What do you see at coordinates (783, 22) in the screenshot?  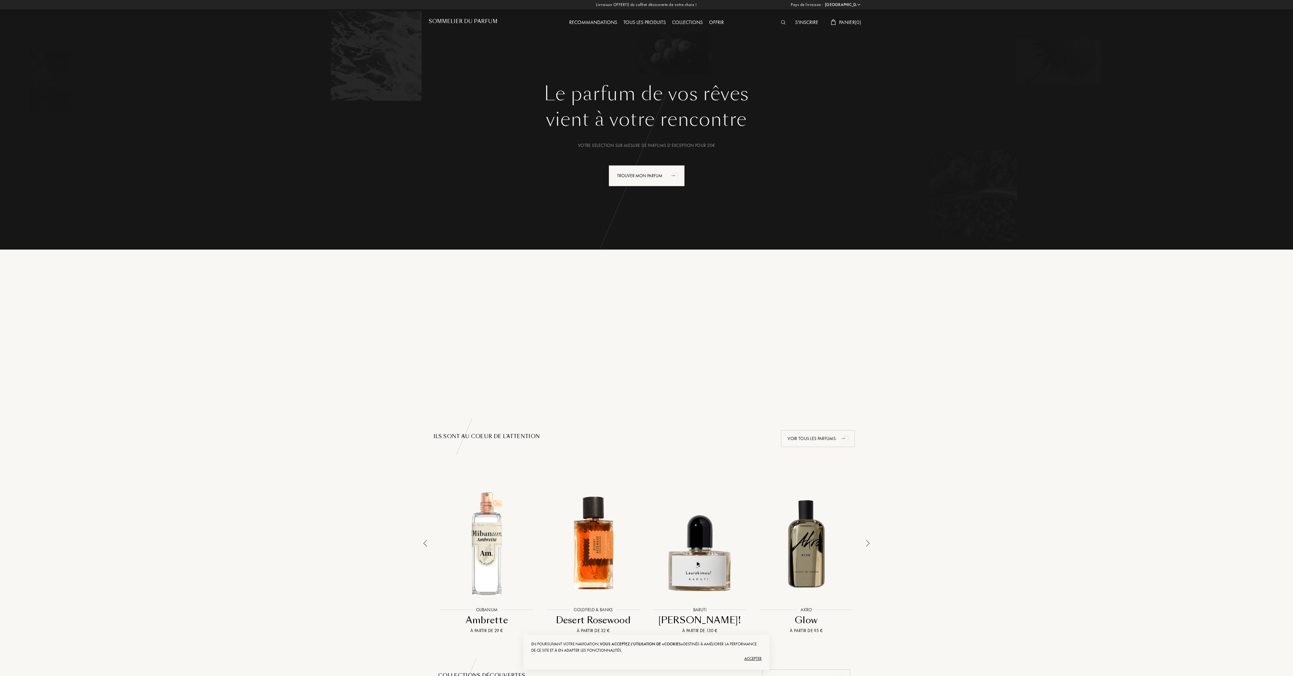 I see `img: search_icn_white.svg` at bounding box center [783, 22].